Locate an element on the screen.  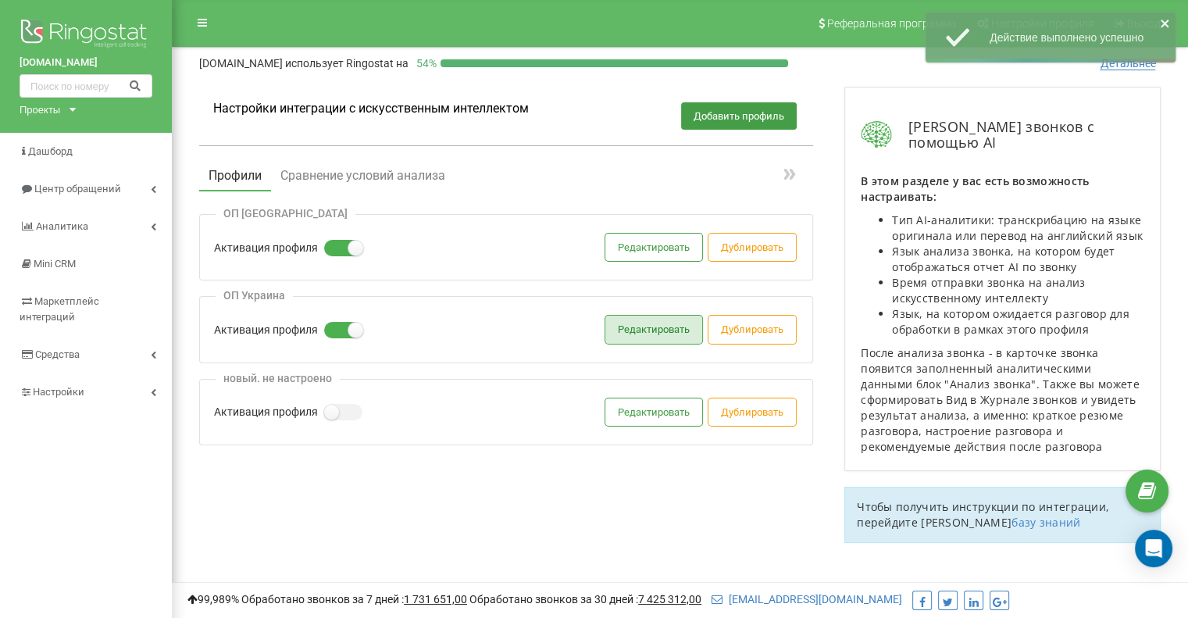
span: Центр обращений is located at coordinates (77, 188).